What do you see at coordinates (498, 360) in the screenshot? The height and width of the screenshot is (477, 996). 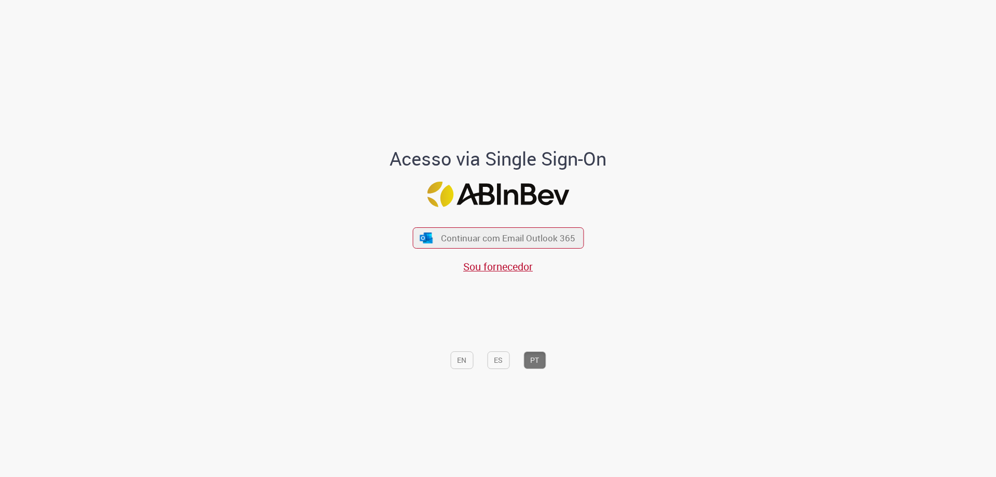 I see `button: ES` at bounding box center [498, 360].